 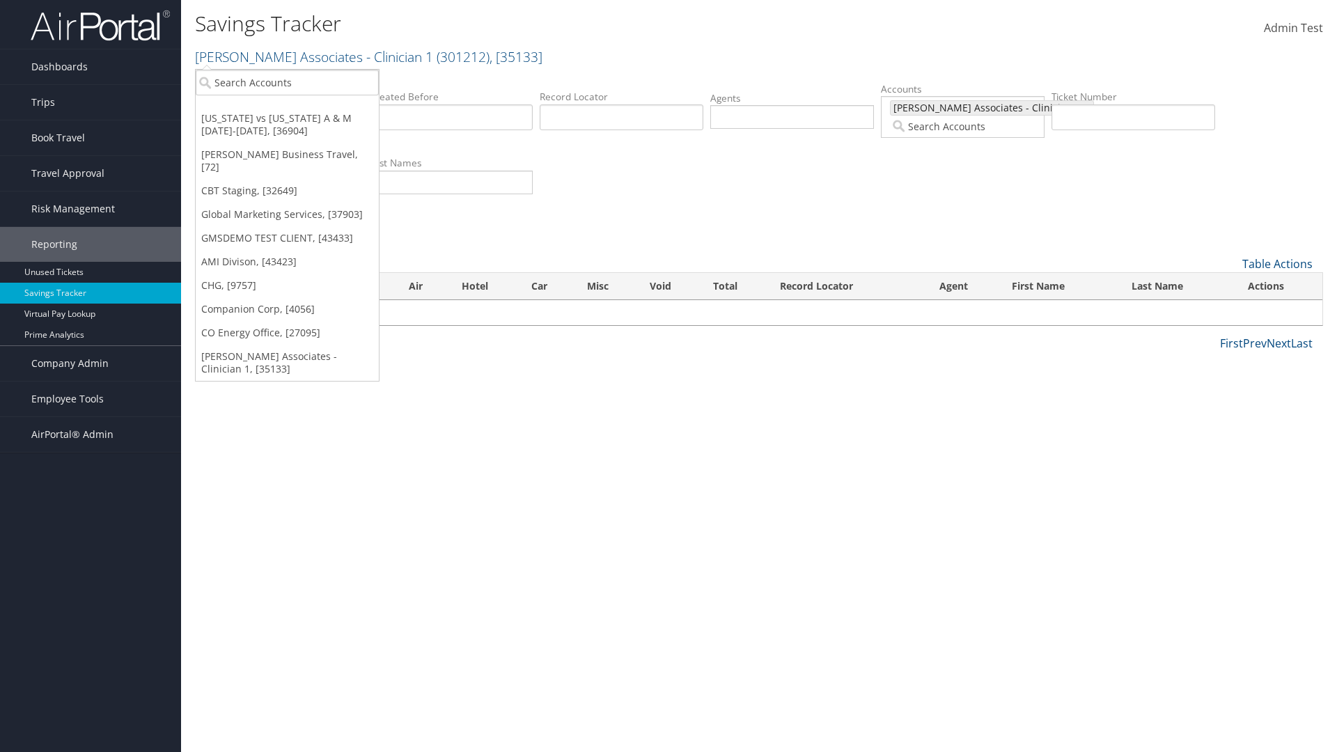 What do you see at coordinates (100, 25) in the screenshot?
I see `img: airportal-logo.png` at bounding box center [100, 25].